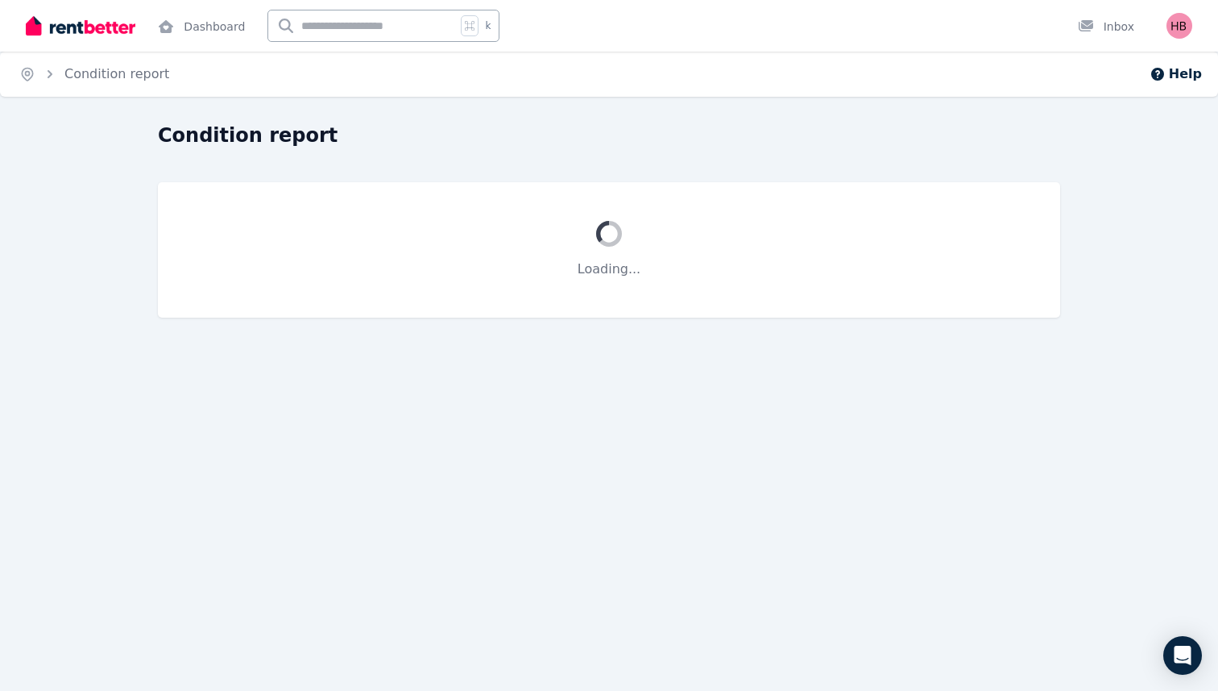 Image resolution: width=1218 pixels, height=691 pixels. Describe the element at coordinates (247, 135) in the screenshot. I see `h1: Condition report` at that location.